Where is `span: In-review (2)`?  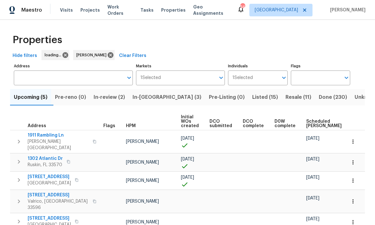
span: In-review (2) is located at coordinates (109, 97).